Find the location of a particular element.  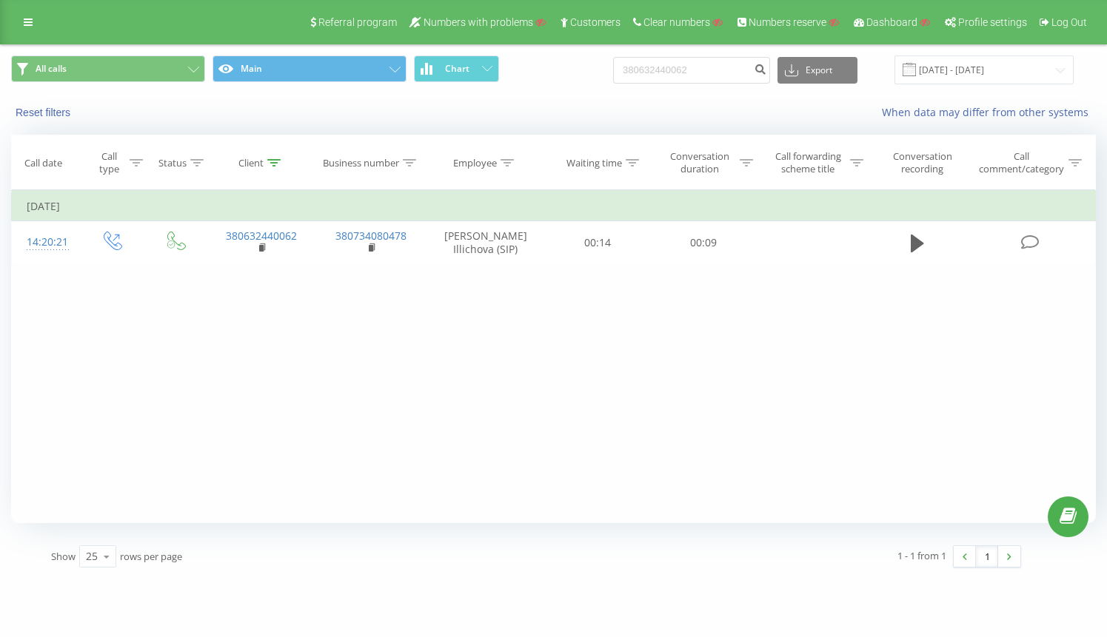

div: Waiting time is located at coordinates (594, 163).